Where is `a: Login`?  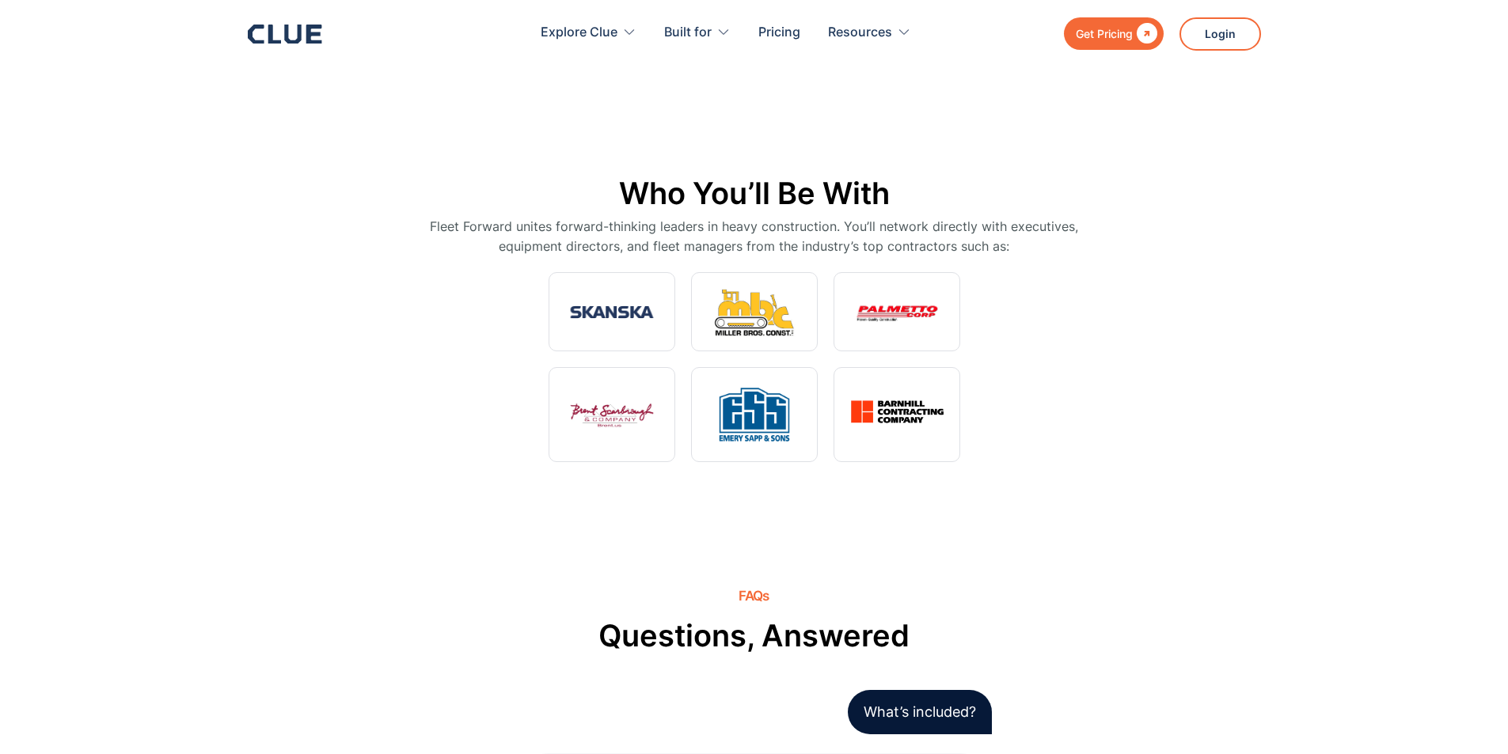
a: Login is located at coordinates (1220, 34).